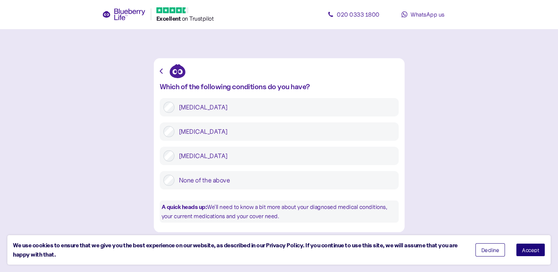  Describe the element at coordinates (184, 207) in the screenshot. I see `b: A quick heads up:` at that location.